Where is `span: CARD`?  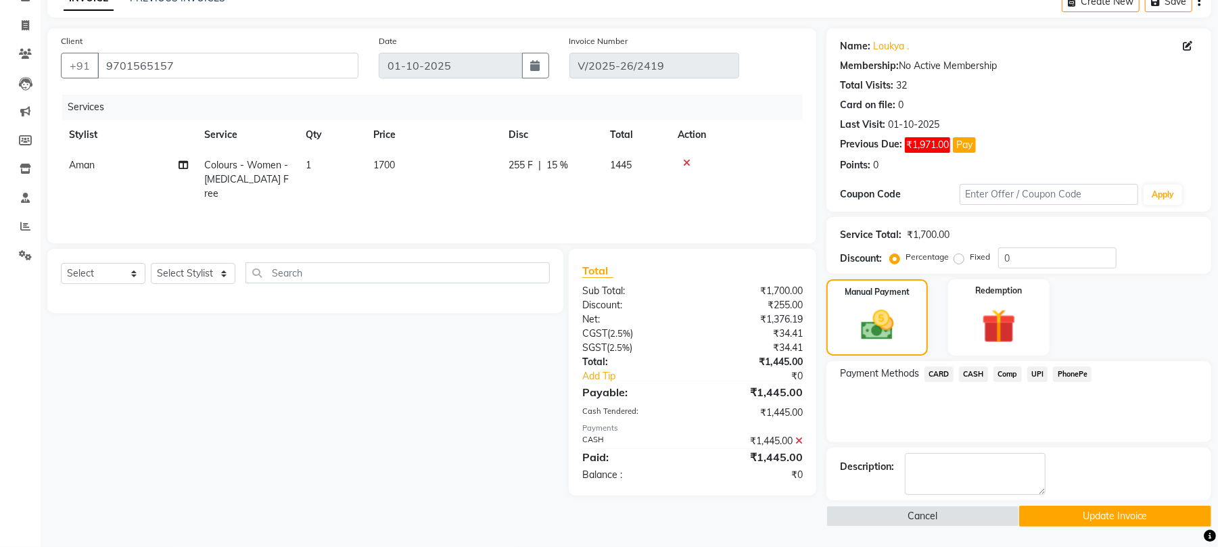 span: CARD is located at coordinates (939, 374).